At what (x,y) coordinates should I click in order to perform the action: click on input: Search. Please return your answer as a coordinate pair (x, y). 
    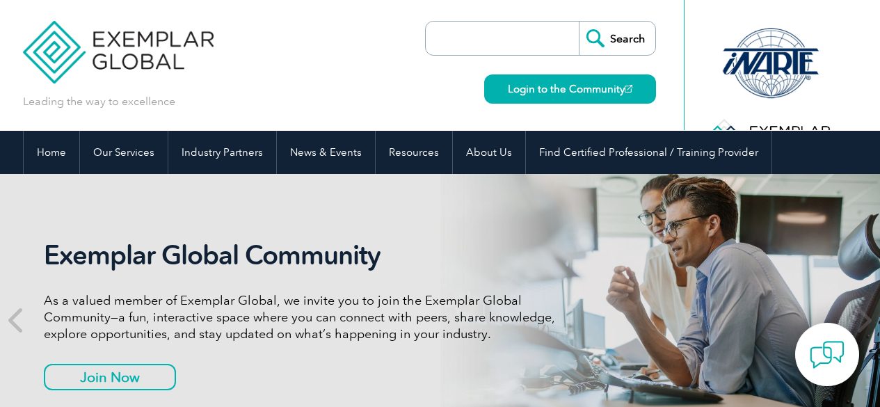
    Looking at the image, I should click on (617, 38).